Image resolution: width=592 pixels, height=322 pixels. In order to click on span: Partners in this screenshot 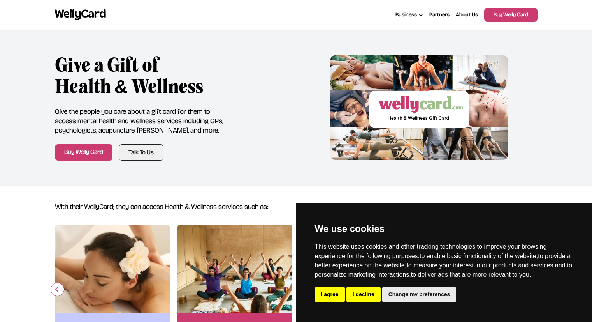, I will do `click(440, 15)`.